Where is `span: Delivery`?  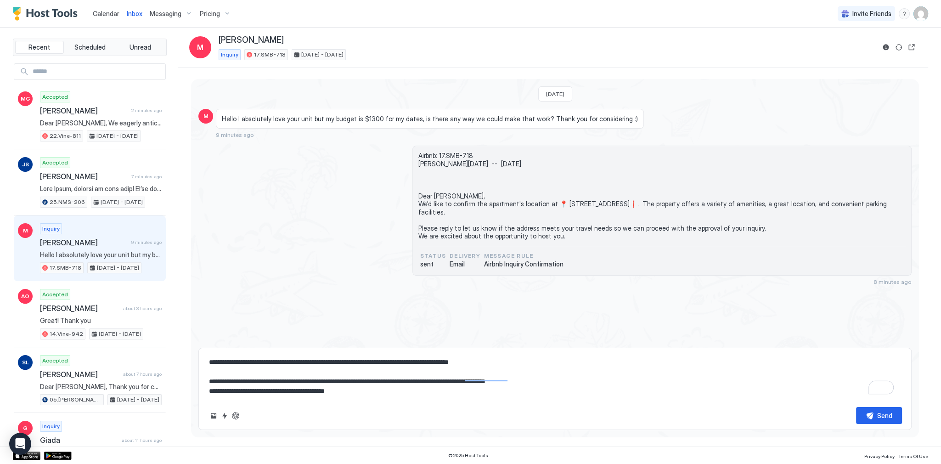 span: Delivery is located at coordinates (465, 256).